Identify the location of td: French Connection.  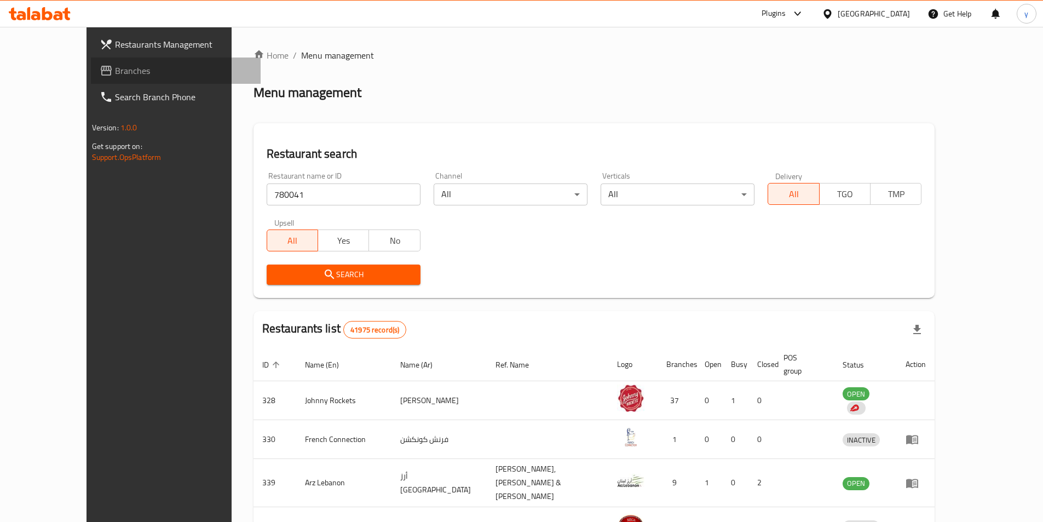
(344, 439).